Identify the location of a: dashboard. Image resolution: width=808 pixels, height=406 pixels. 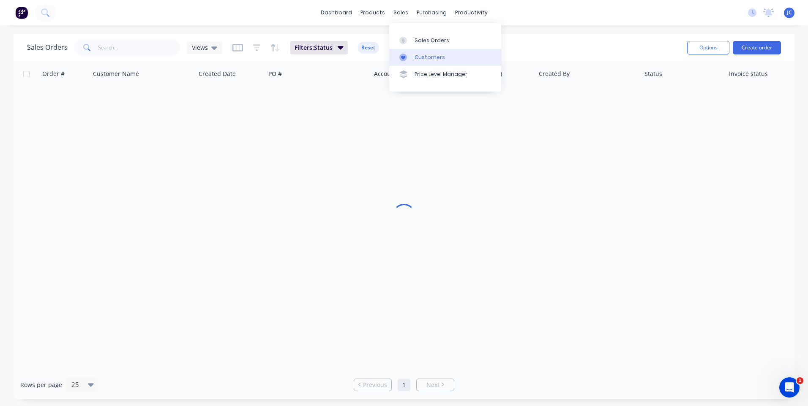
(336, 13).